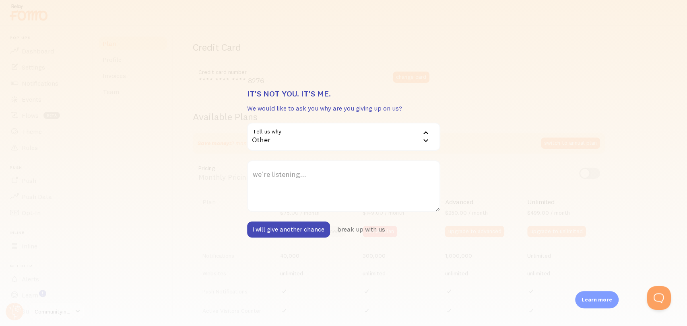  I want to click on label: we're listening..., so click(344, 175).